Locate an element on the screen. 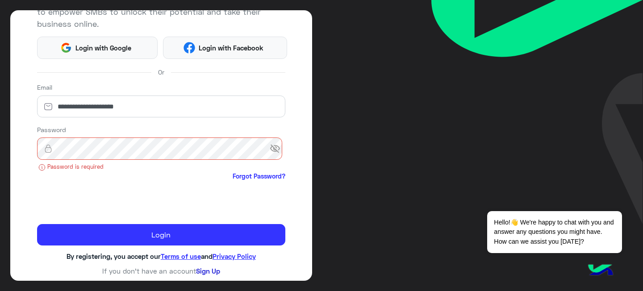 This screenshot has width=643, height=291. button: Login with Google is located at coordinates (97, 48).